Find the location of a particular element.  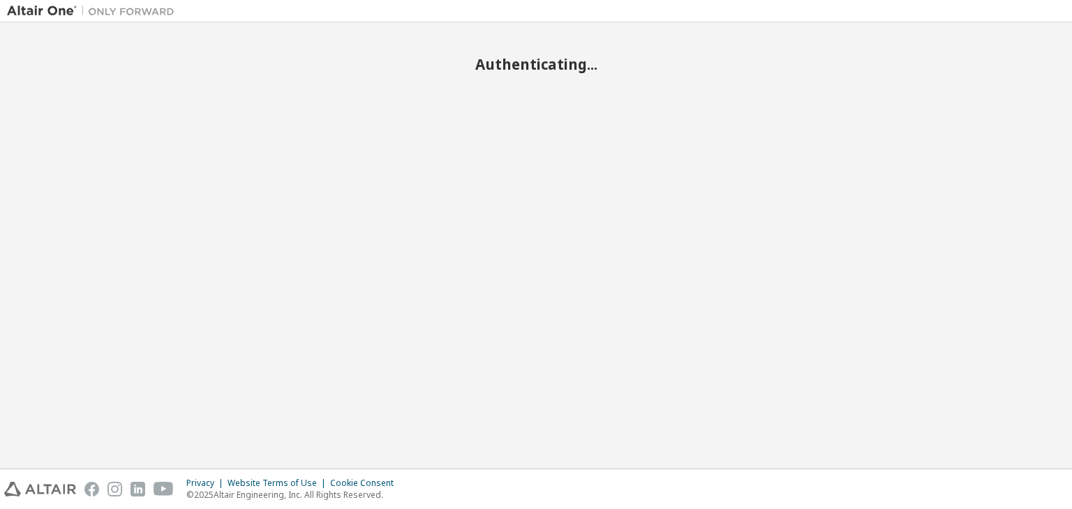

div: Privacy is located at coordinates (207, 483).